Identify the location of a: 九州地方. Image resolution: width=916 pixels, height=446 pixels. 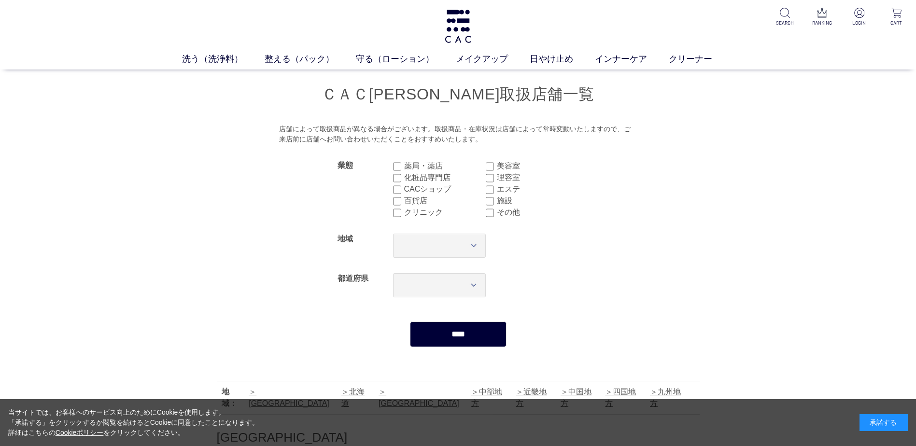
(666, 398).